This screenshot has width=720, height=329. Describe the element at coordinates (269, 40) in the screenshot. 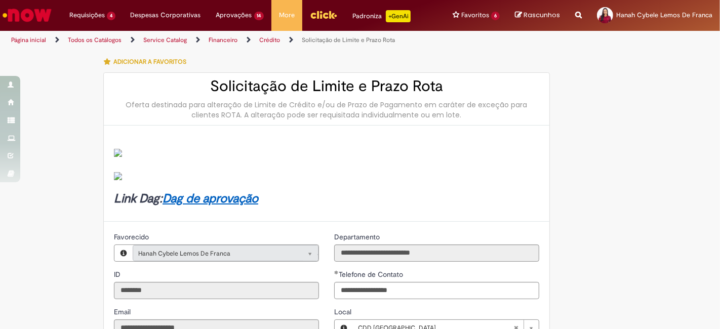

I see `a: Crédito` at that location.